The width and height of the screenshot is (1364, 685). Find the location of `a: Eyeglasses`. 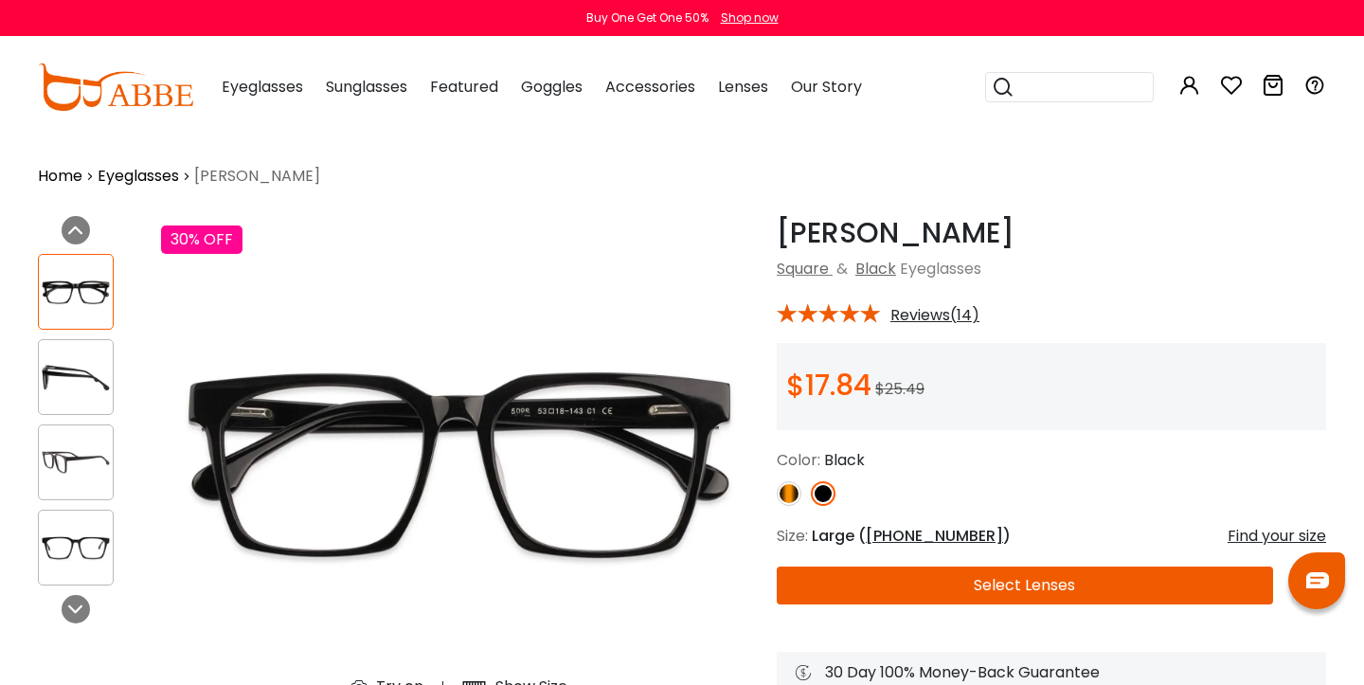

a: Eyeglasses is located at coordinates (138, 176).